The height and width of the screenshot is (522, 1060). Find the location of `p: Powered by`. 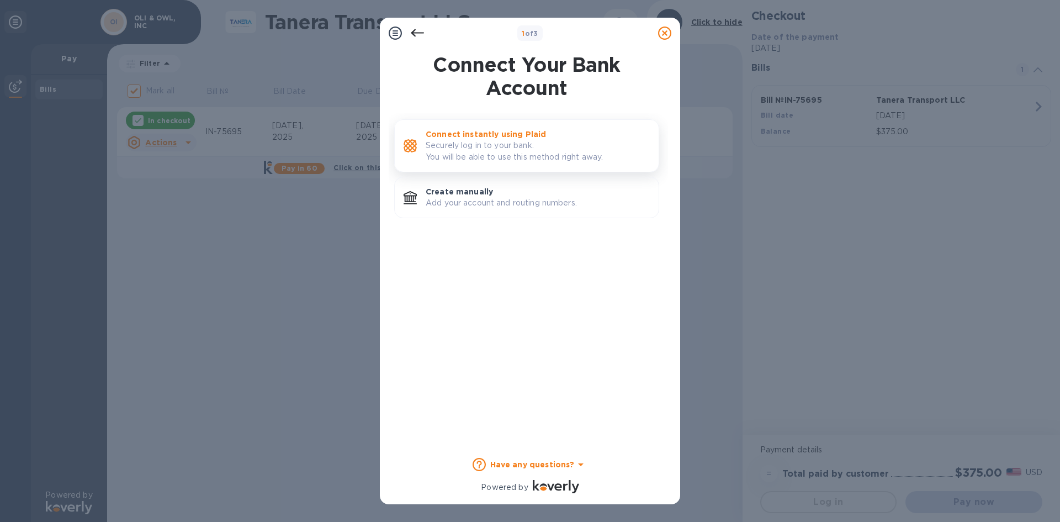

p: Powered by is located at coordinates (504, 487).